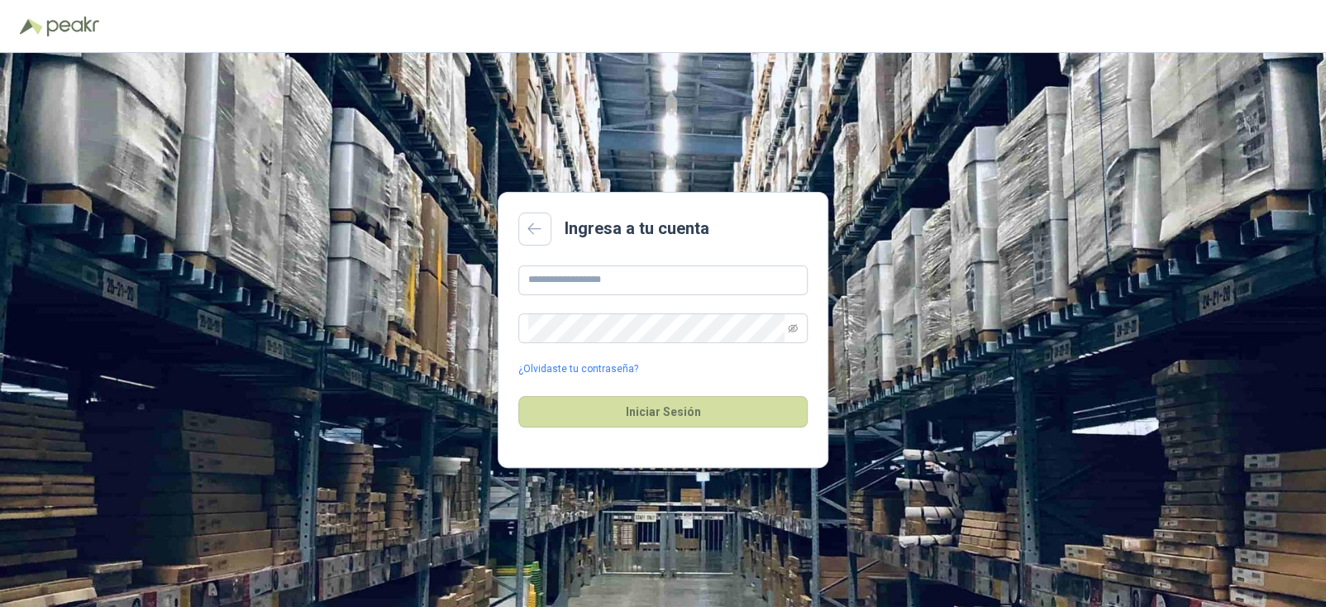 This screenshot has height=607, width=1326. What do you see at coordinates (637, 228) in the screenshot?
I see `h2: Ingresa a tu cuenta` at bounding box center [637, 228].